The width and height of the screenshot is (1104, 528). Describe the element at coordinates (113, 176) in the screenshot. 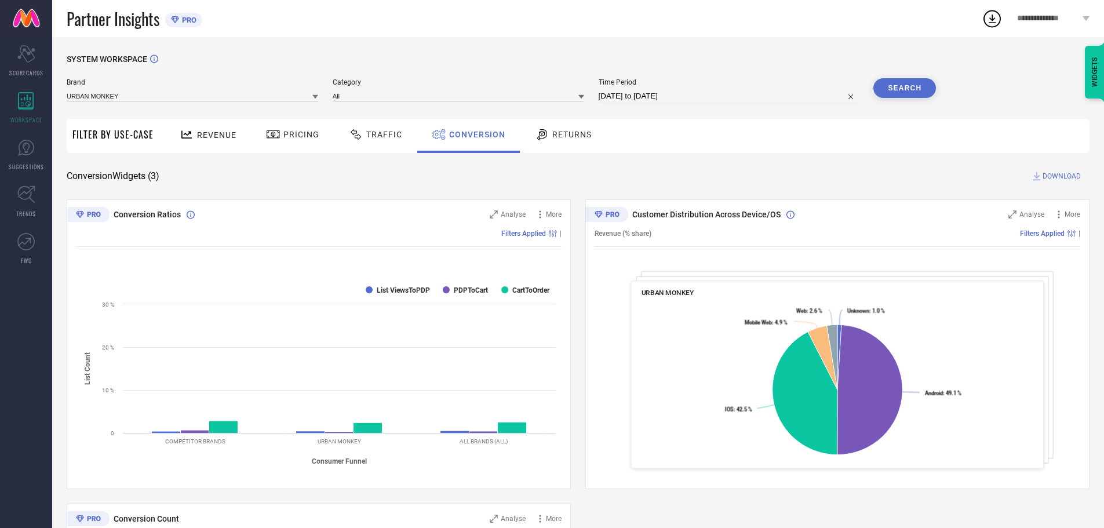

I see `span: Conversion Widgets ( 3 )` at that location.